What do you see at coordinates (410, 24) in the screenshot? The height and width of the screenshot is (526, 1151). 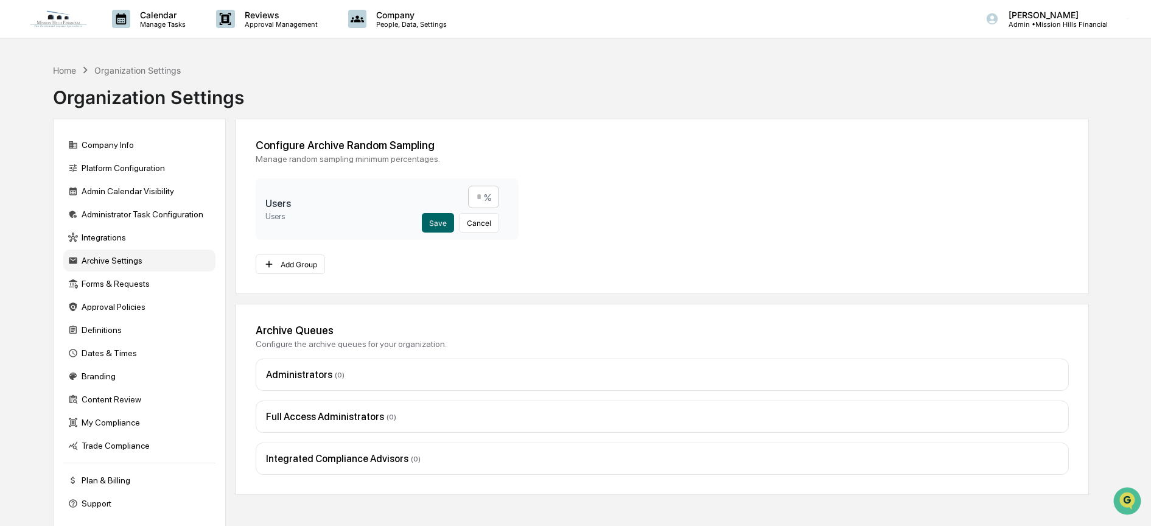 I see `p: People, Data, Settings` at bounding box center [410, 24].